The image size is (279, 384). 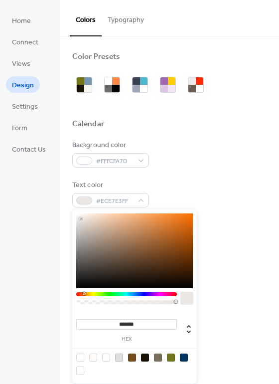 What do you see at coordinates (21, 63) in the screenshot?
I see `a: Views` at bounding box center [21, 63].